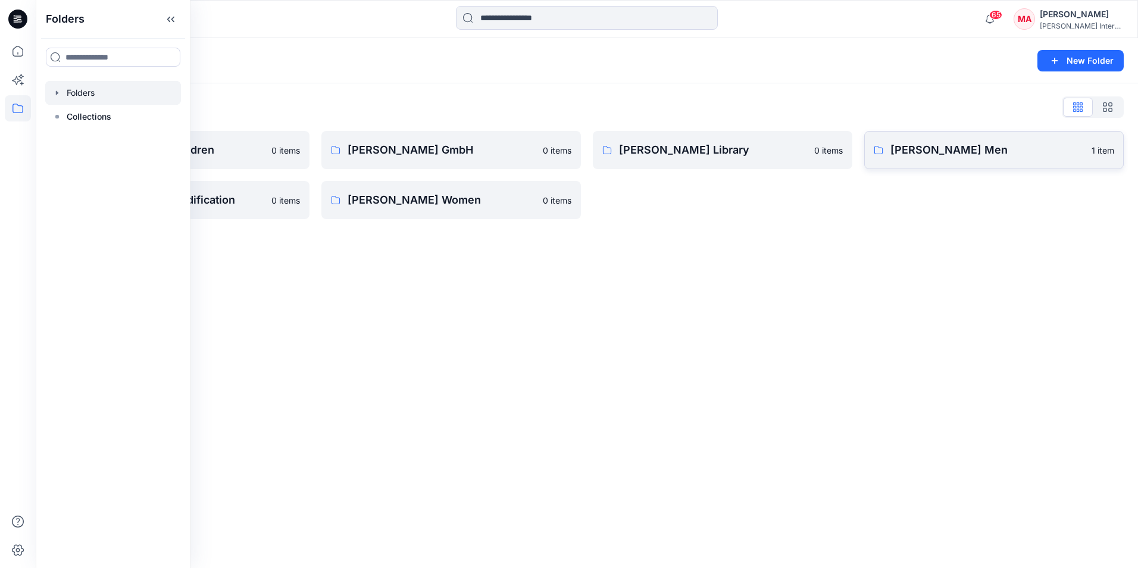  Describe the element at coordinates (995, 15) in the screenshot. I see `span: 65` at that location.